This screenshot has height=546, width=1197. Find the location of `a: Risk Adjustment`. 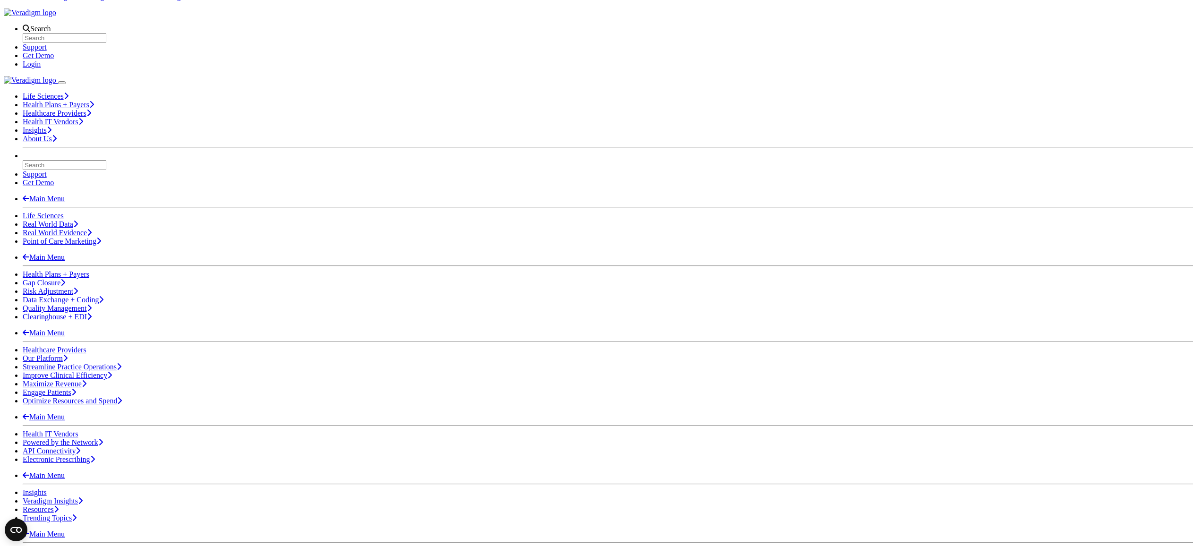

a: Risk Adjustment is located at coordinates (50, 291).